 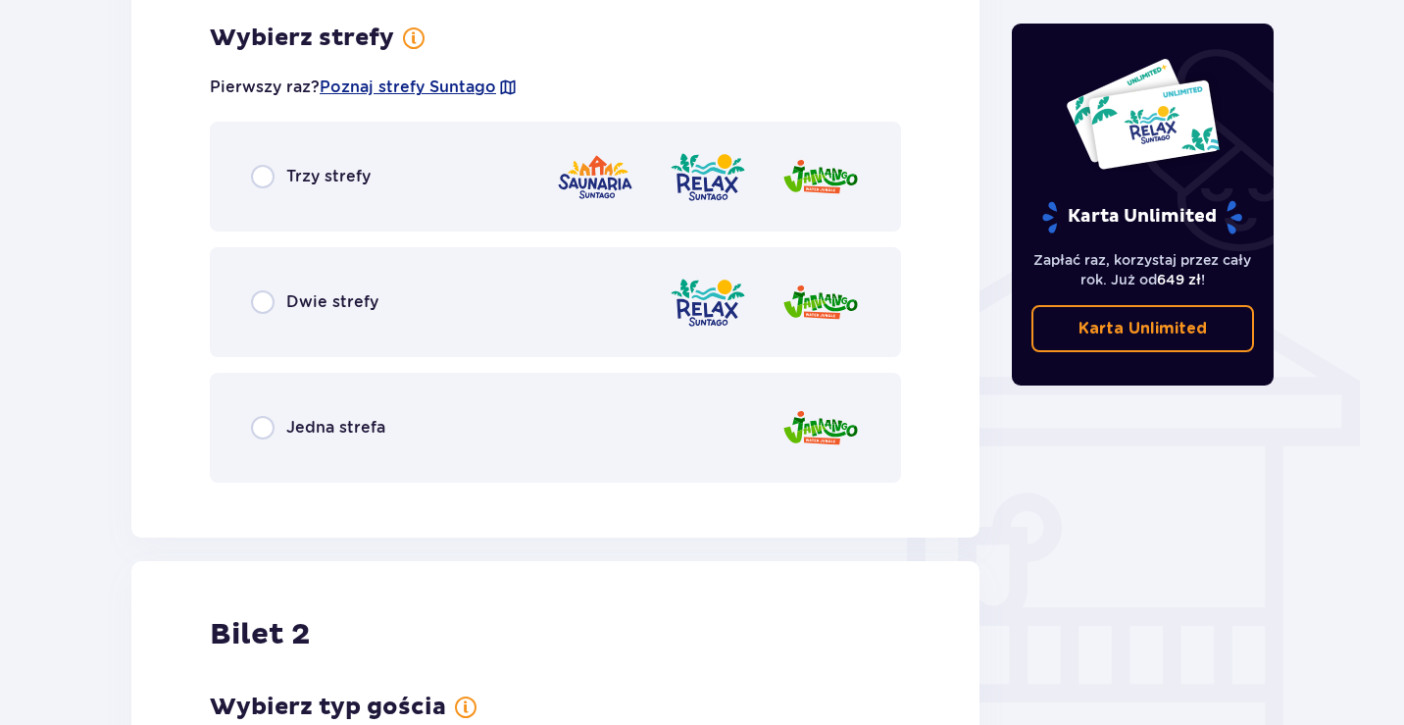 What do you see at coordinates (328, 707) in the screenshot?
I see `p: Wybierz typ gościa` at bounding box center [328, 707].